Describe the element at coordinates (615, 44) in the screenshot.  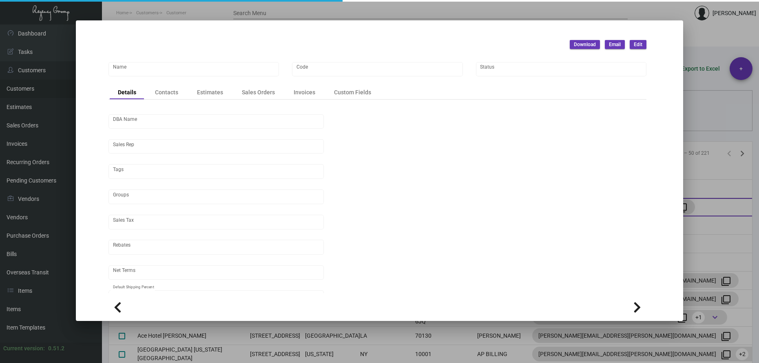
I see `span: Email` at that location.